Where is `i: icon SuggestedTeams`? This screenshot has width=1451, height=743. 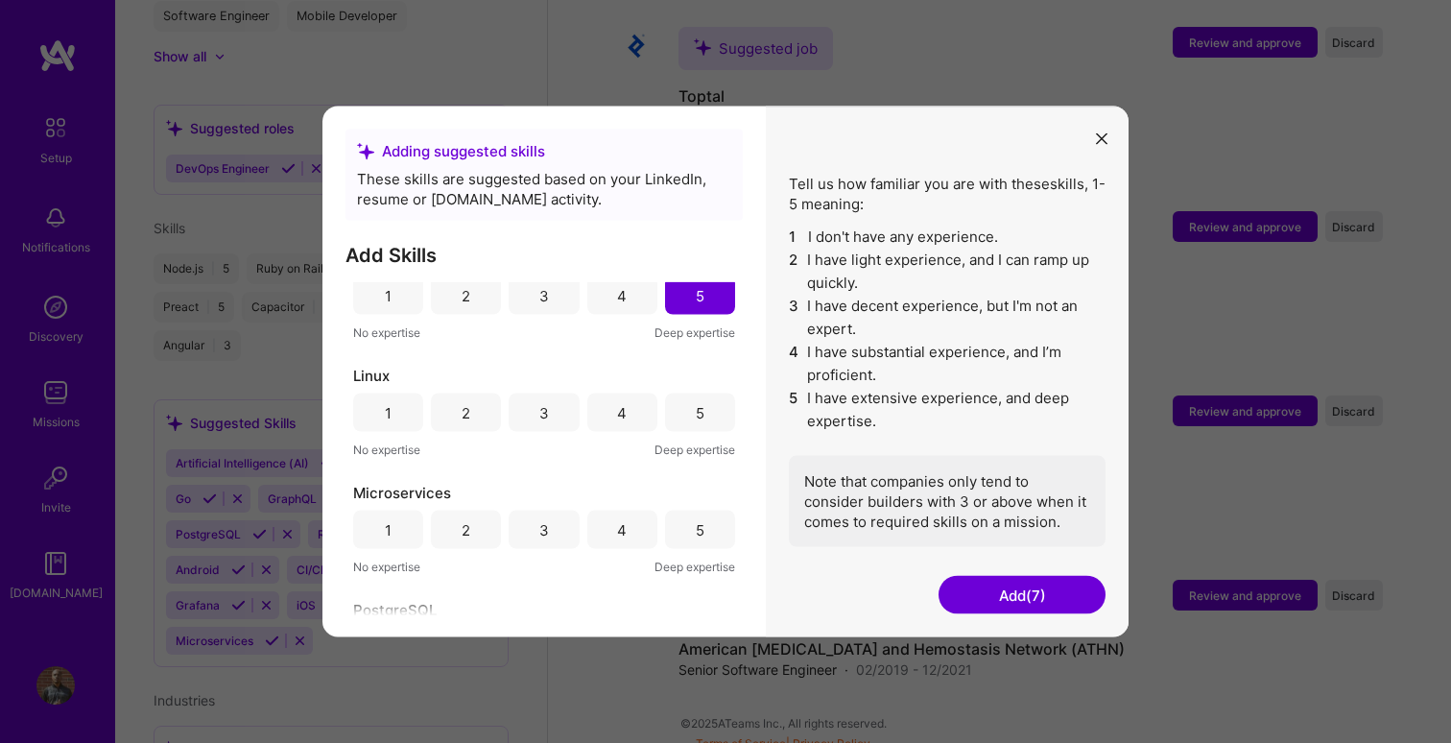
i: icon SuggestedTeams is located at coordinates (366, 151).